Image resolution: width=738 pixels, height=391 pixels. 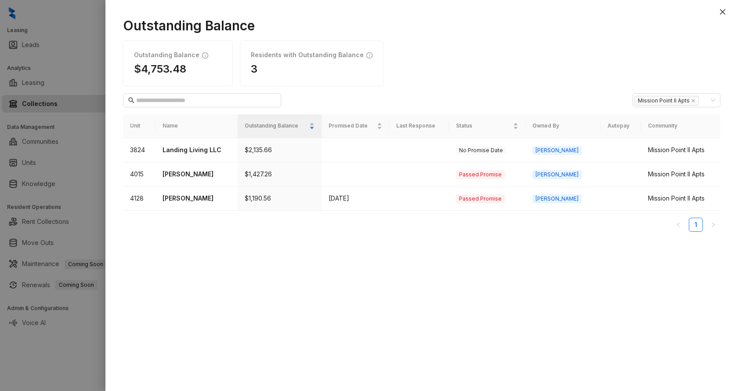 What do you see at coordinates (139, 174) in the screenshot?
I see `td: 4015` at bounding box center [139, 174].